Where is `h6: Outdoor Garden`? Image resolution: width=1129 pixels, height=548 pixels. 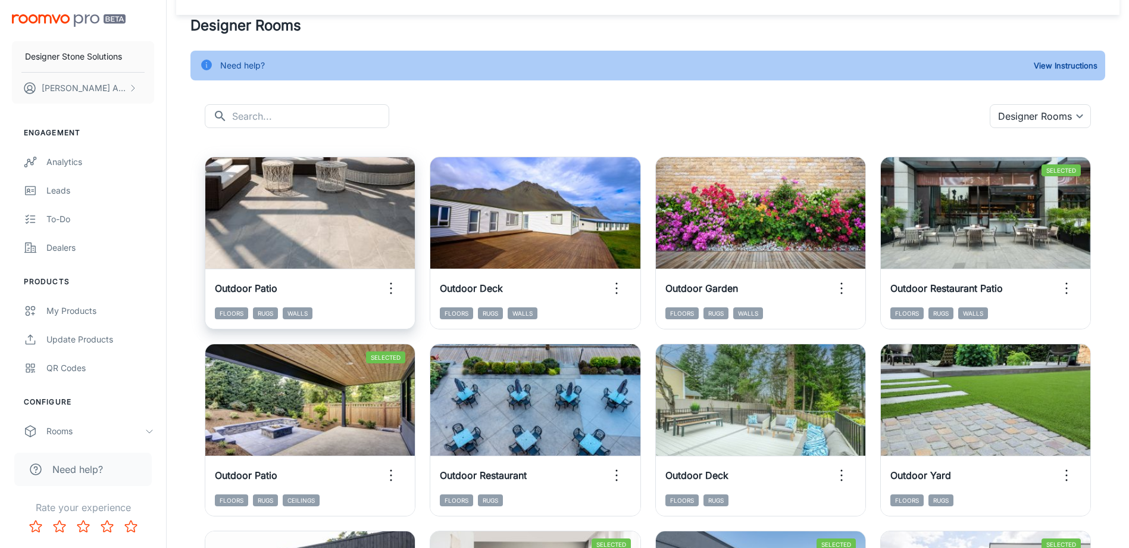 h6: Outdoor Garden is located at coordinates (702, 288).